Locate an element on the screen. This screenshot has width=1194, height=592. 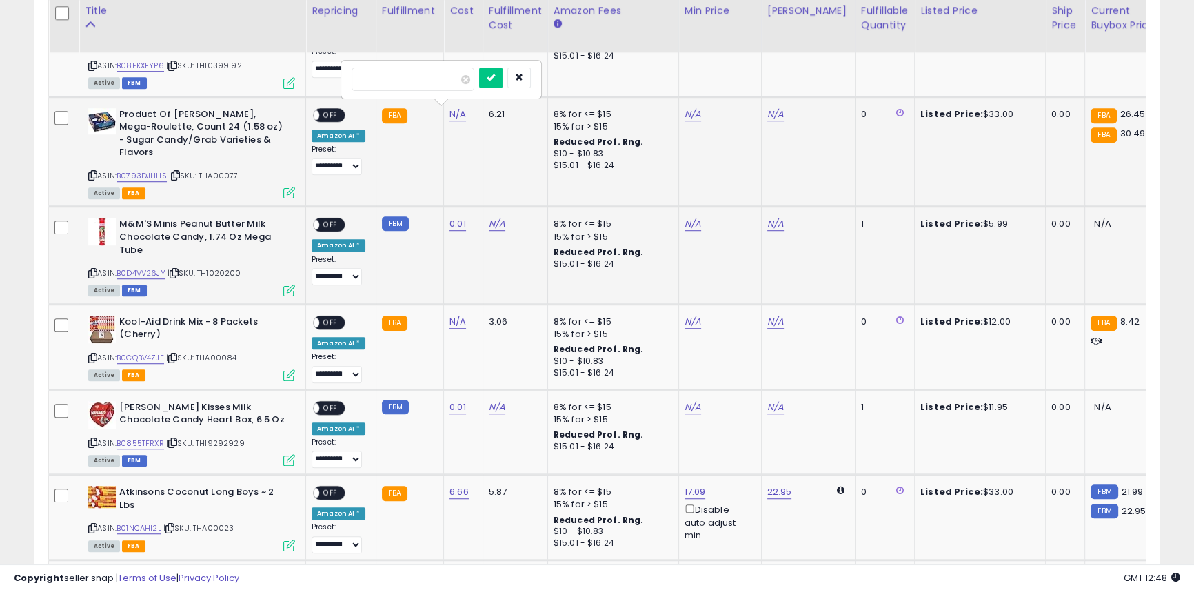
span: 8.42 is located at coordinates (1130, 321).